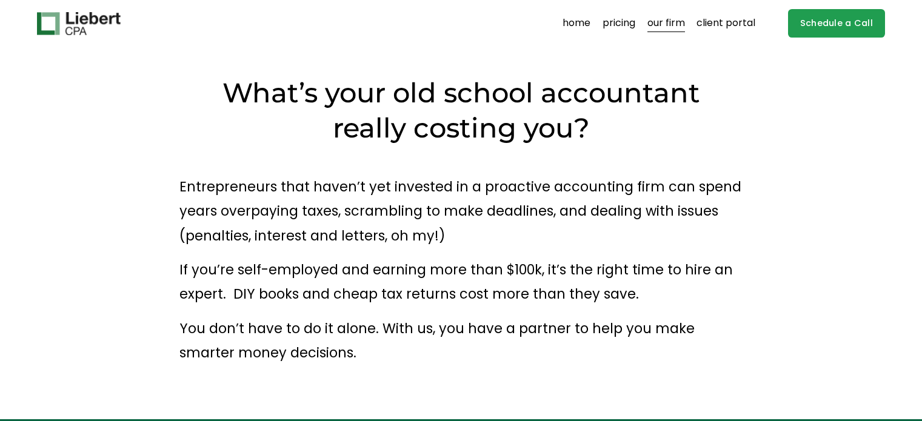  What do you see at coordinates (666, 24) in the screenshot?
I see `a: our firm` at bounding box center [666, 24].